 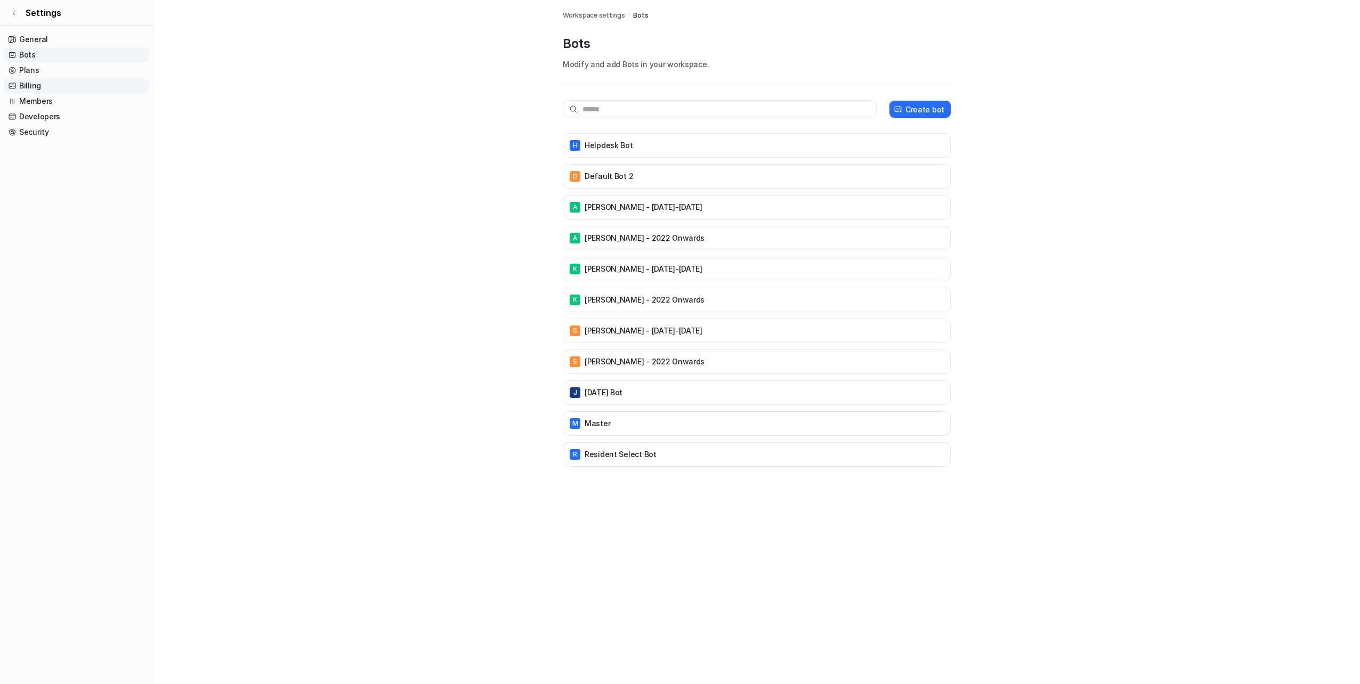 I want to click on span: J, so click(x=575, y=393).